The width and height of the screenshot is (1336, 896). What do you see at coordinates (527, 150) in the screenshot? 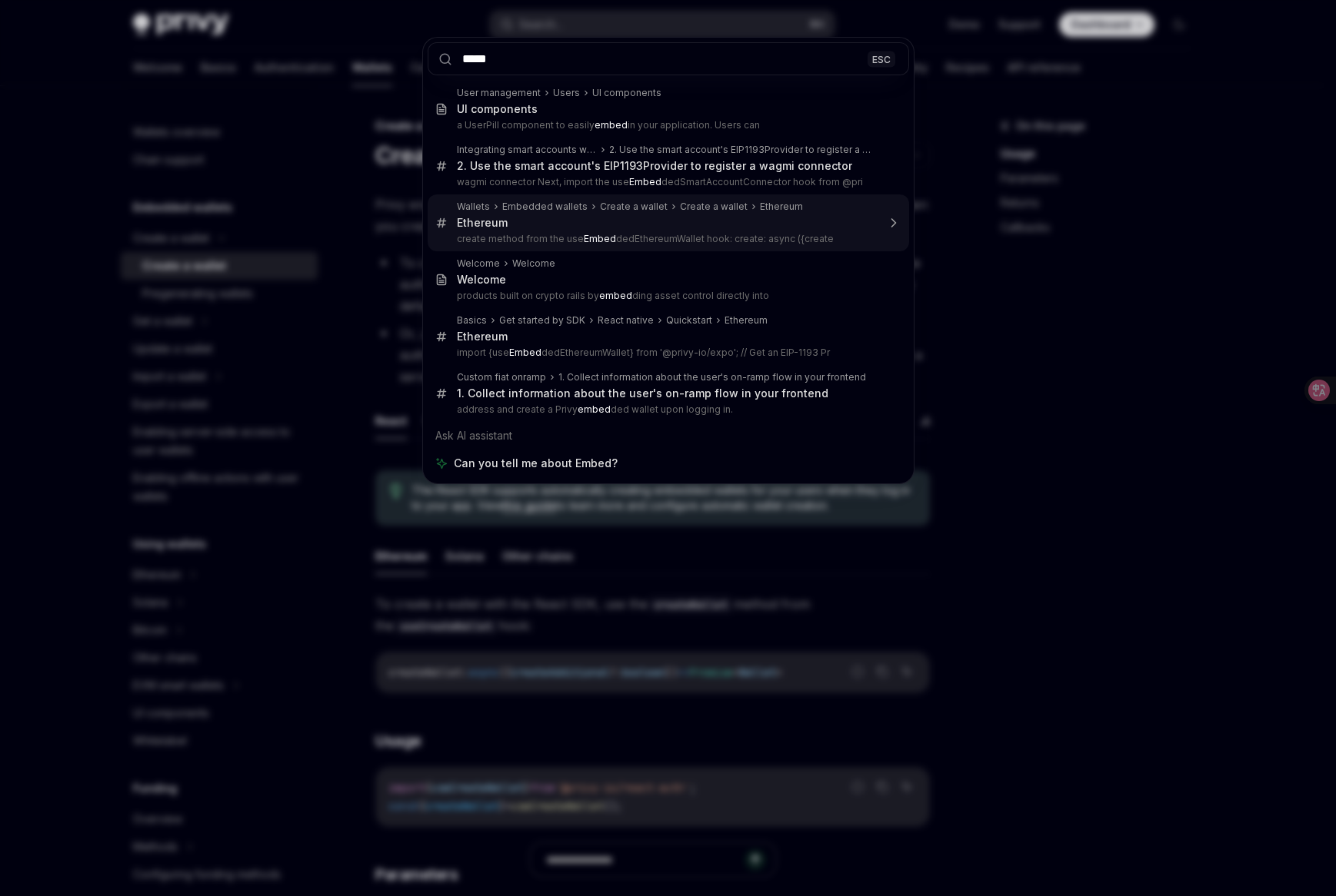
I see `div: Integrating smart accounts with wagmi` at bounding box center [527, 150].